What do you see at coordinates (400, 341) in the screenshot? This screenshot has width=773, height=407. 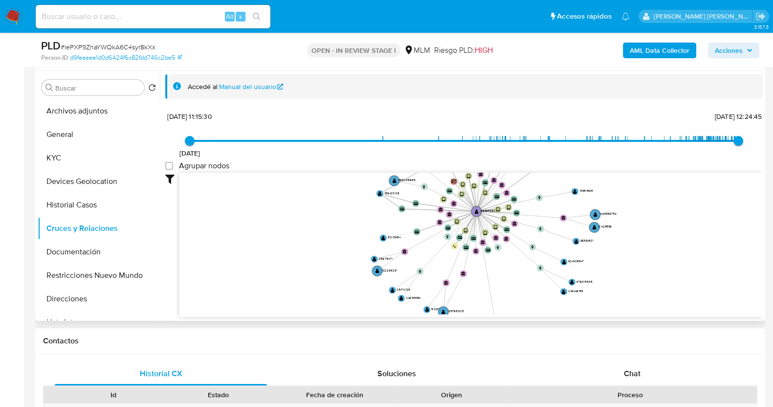 I see `h1: Contactos` at bounding box center [400, 341].